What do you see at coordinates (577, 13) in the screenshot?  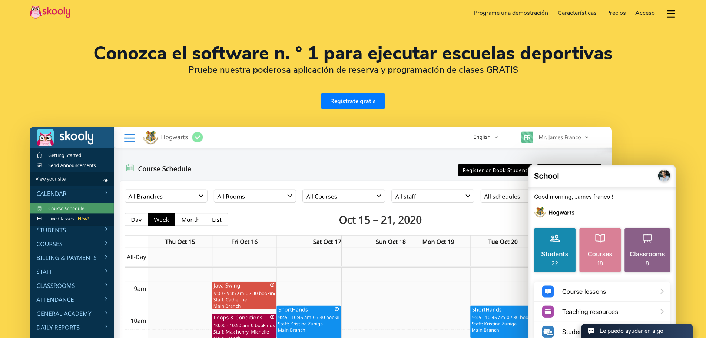 I see `a: Características` at bounding box center [577, 13].